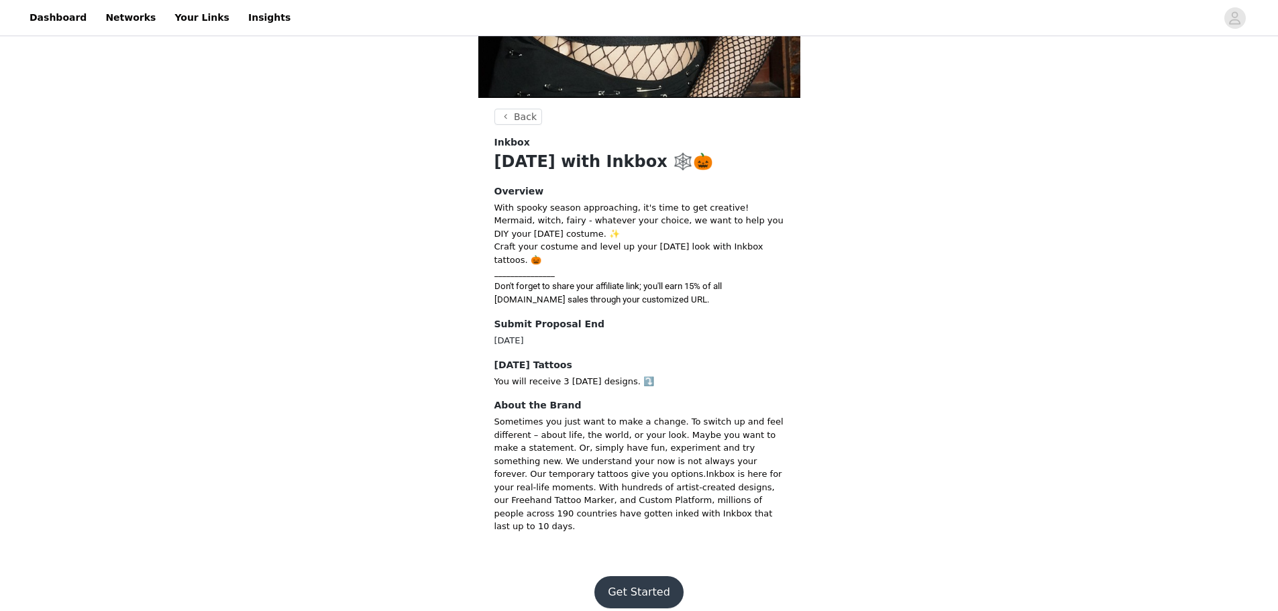 This screenshot has height=611, width=1278. What do you see at coordinates (1234, 18) in the screenshot?
I see `div: avatar` at bounding box center [1234, 18].